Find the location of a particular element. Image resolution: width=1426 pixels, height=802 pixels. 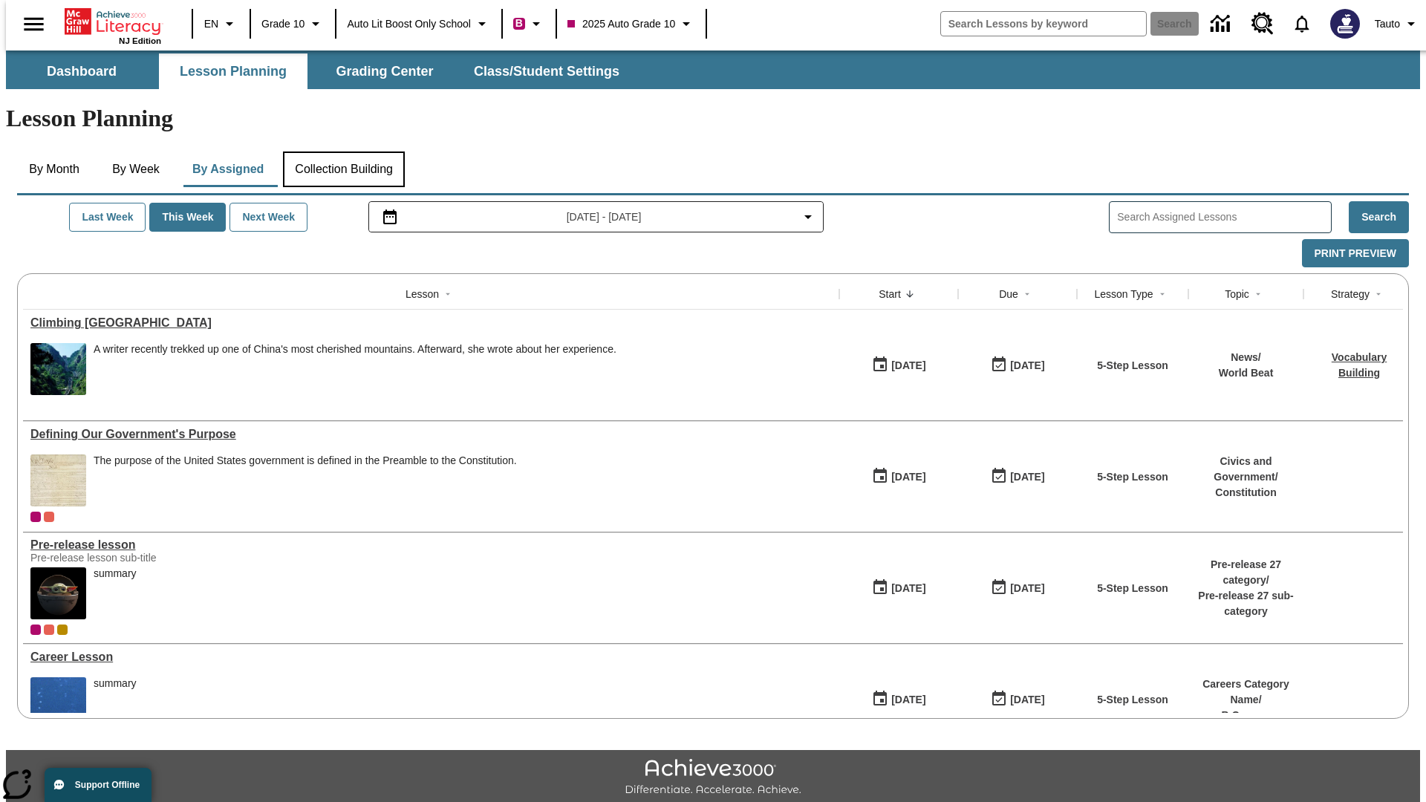

button: 03/31/26: Last day the lesson can be accessed is located at coordinates (1018, 477).